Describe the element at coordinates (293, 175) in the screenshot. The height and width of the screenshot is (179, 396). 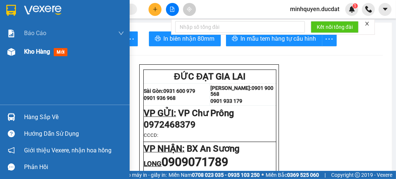
I see `span: Miền Bắc` at that location.